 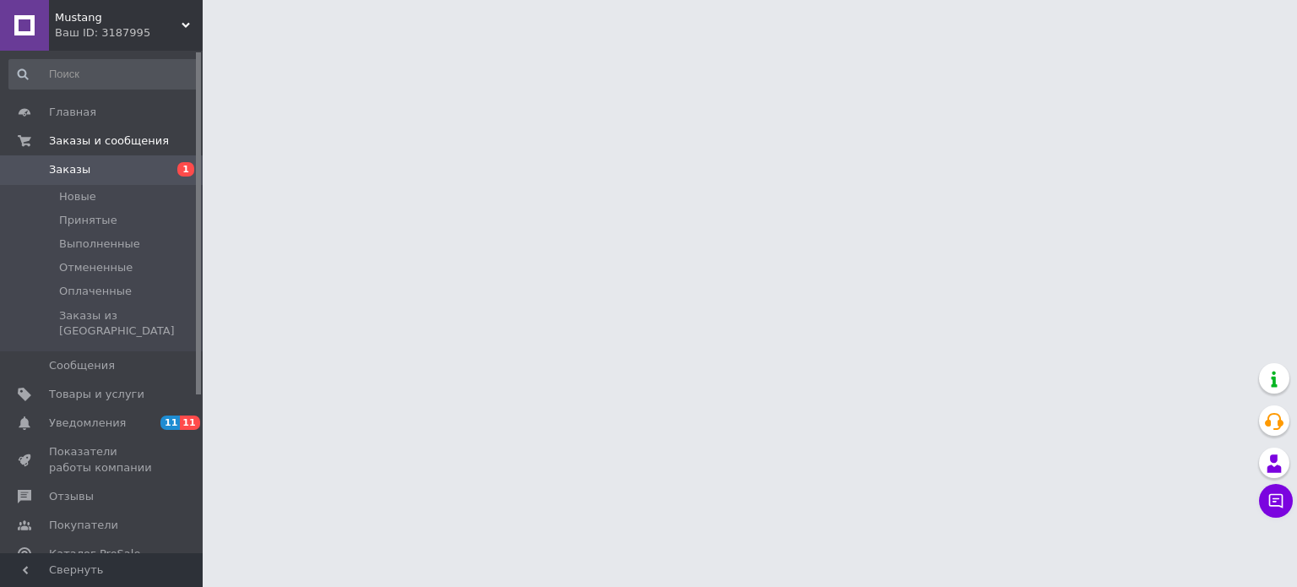 I want to click on input: Поиск, so click(x=104, y=74).